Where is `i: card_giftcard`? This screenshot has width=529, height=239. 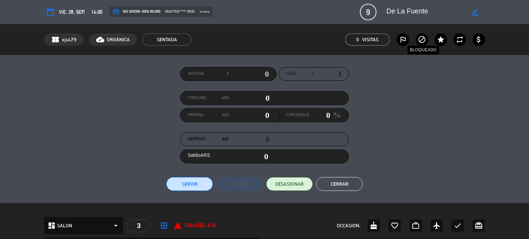
i: card_giftcard is located at coordinates (479, 226).